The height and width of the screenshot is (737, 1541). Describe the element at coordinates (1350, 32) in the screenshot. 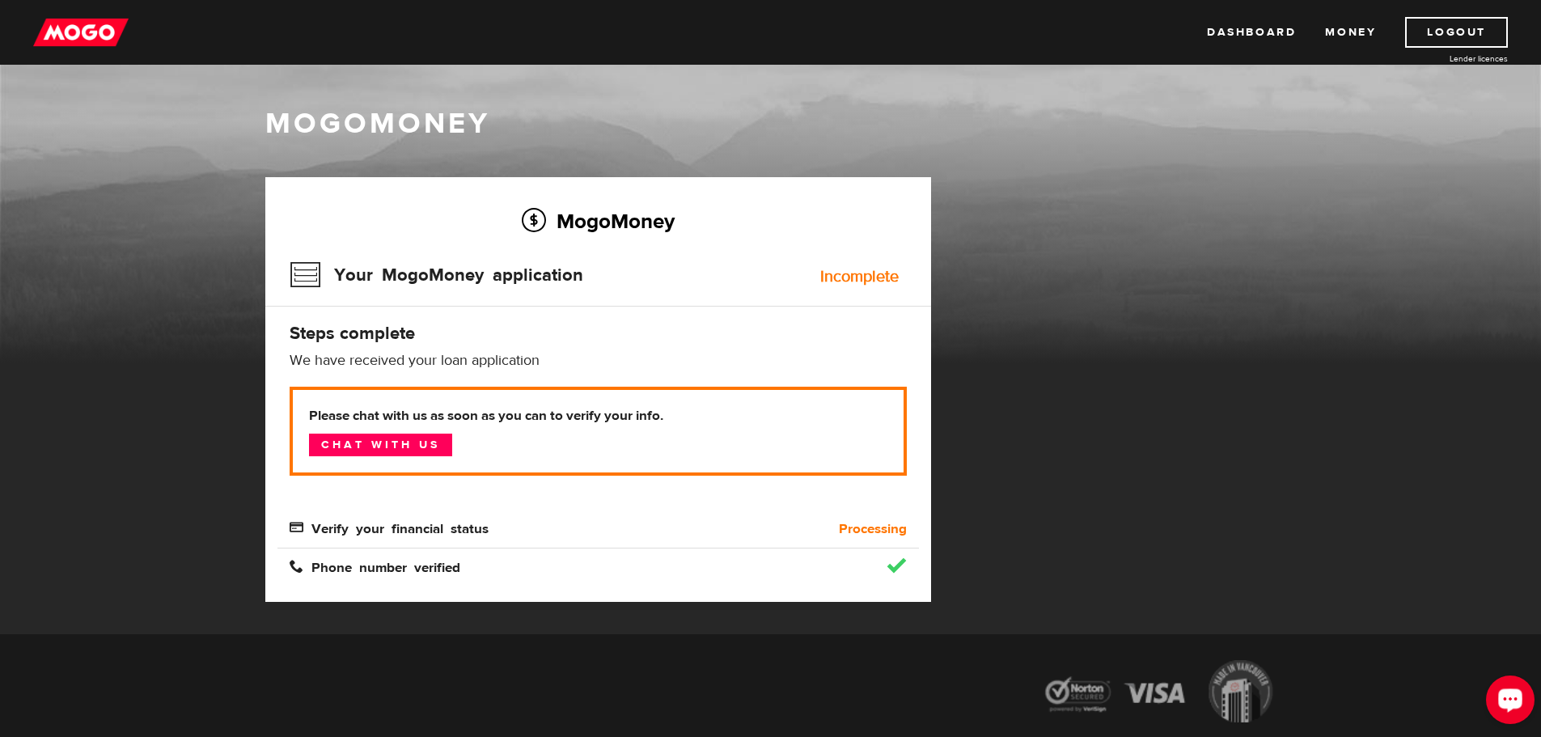

I see `a: Money` at that location.